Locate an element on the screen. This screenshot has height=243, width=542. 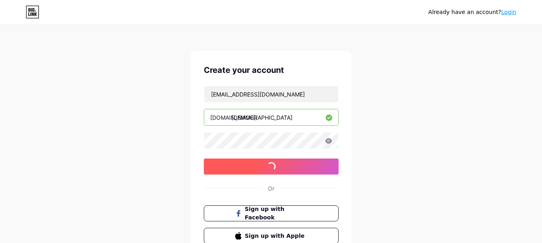
a: Login is located at coordinates (509, 12).